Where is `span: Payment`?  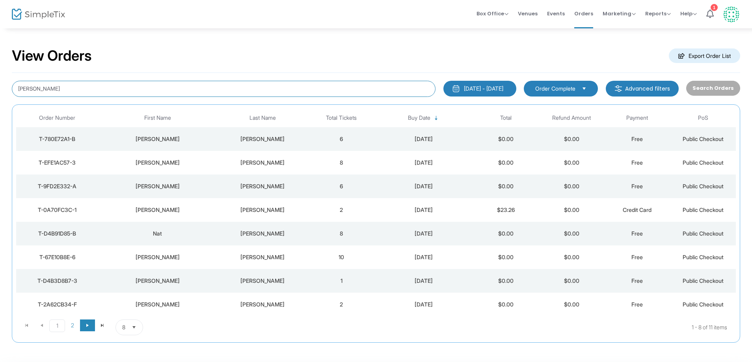
span: Payment is located at coordinates (637, 118).